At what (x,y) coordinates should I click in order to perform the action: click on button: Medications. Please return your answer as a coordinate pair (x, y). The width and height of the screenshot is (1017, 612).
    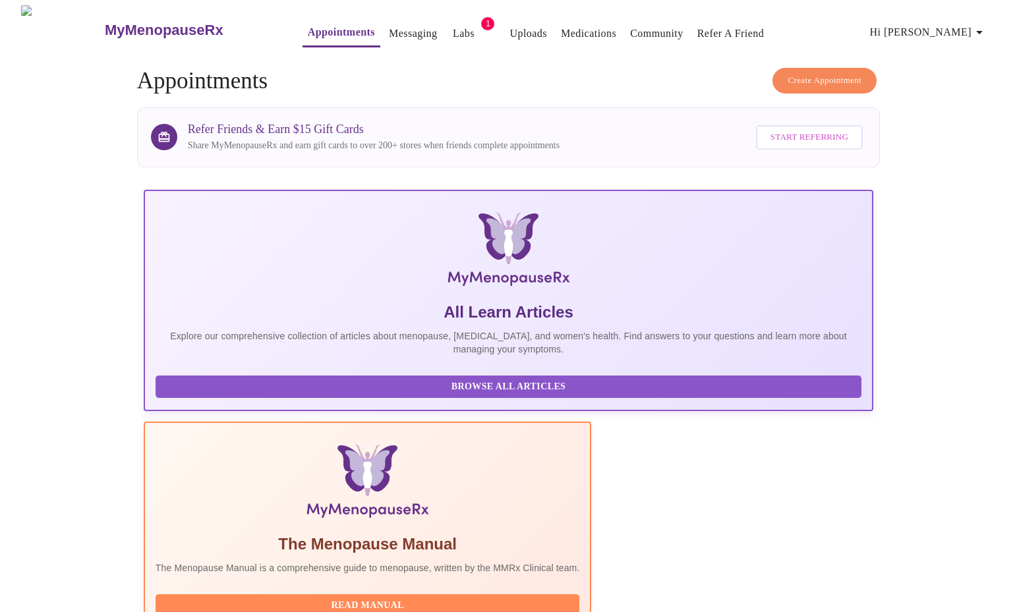
    Looking at the image, I should click on (588, 34).